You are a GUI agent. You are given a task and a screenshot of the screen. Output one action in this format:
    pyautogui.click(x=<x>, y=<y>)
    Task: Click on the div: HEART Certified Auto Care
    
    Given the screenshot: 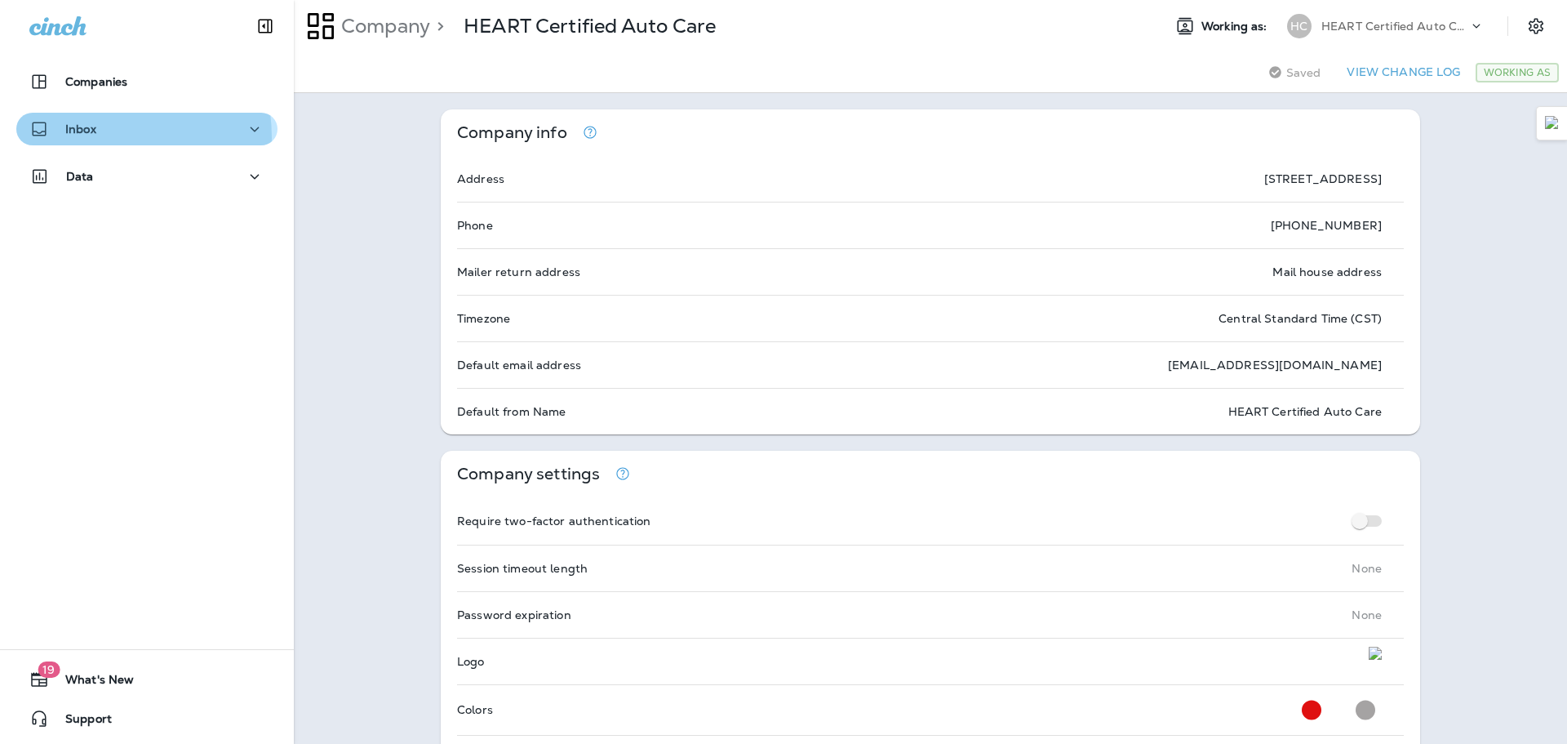 What is the action you would take?
    pyautogui.click(x=590, y=26)
    